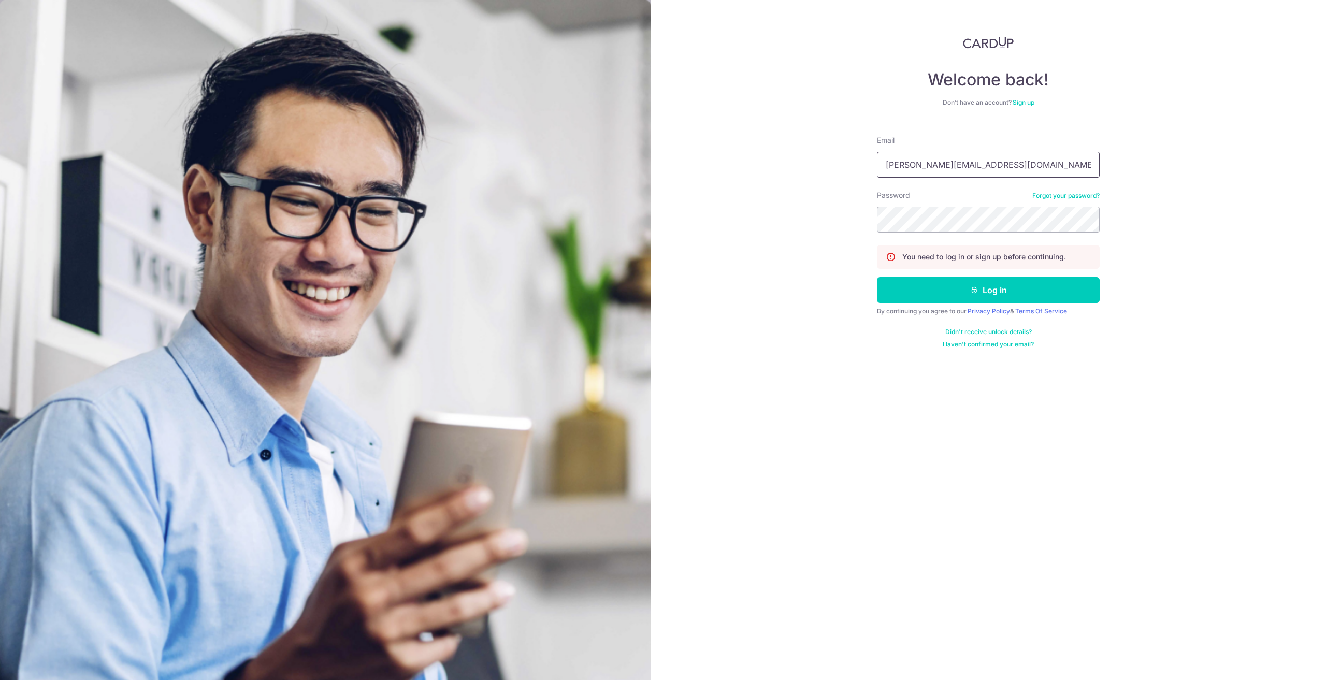 The height and width of the screenshot is (680, 1326). What do you see at coordinates (886, 140) in the screenshot?
I see `label: Email` at bounding box center [886, 140].